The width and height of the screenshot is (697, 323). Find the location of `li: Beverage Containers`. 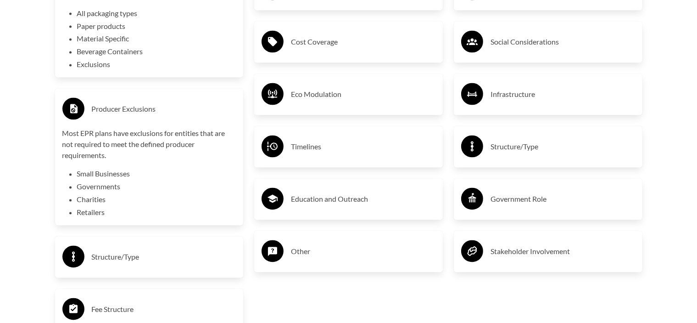

li: Beverage Containers is located at coordinates (156, 52).